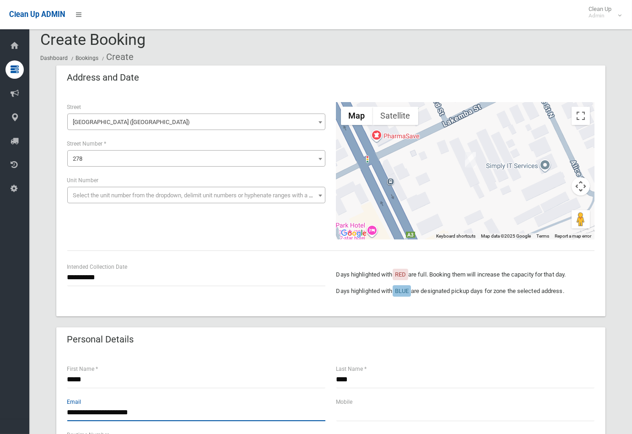  What do you see at coordinates (400, 274) in the screenshot?
I see `span: RED` at bounding box center [400, 274].